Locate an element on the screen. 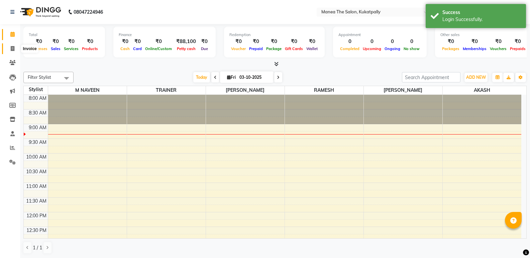  span: AKASH is located at coordinates (482, 90).